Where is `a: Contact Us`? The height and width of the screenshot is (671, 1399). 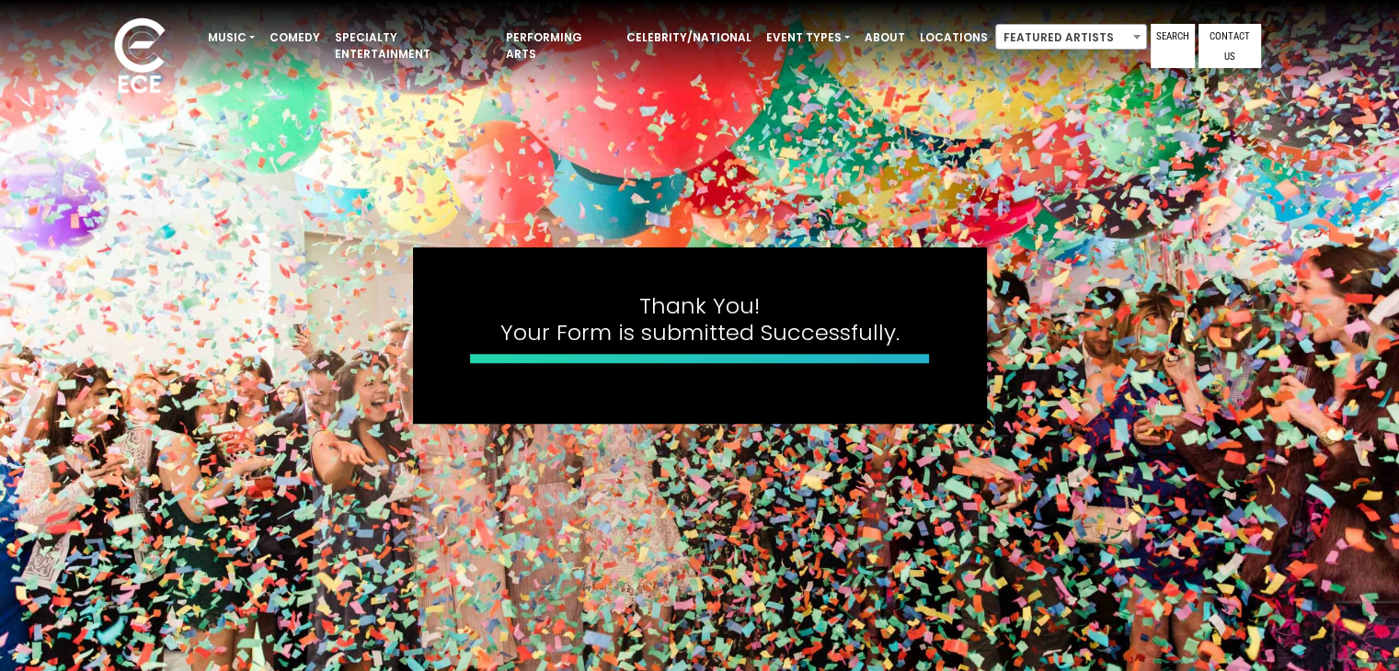
a: Contact Us is located at coordinates (1230, 46).